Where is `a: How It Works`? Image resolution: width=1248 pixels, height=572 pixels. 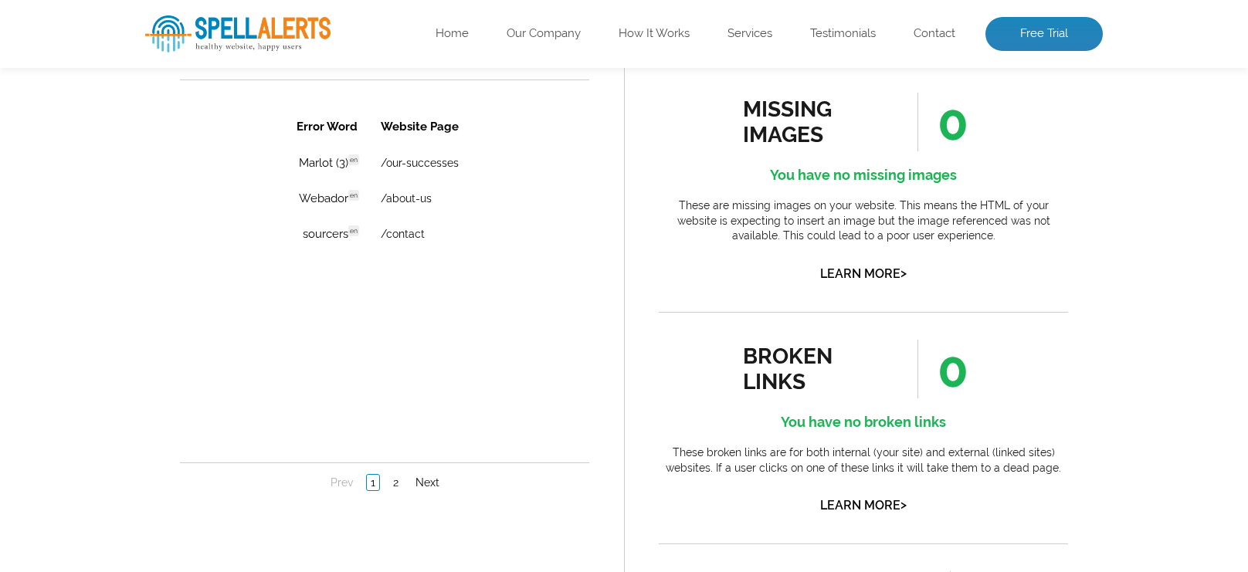 a: How It Works is located at coordinates (654, 34).